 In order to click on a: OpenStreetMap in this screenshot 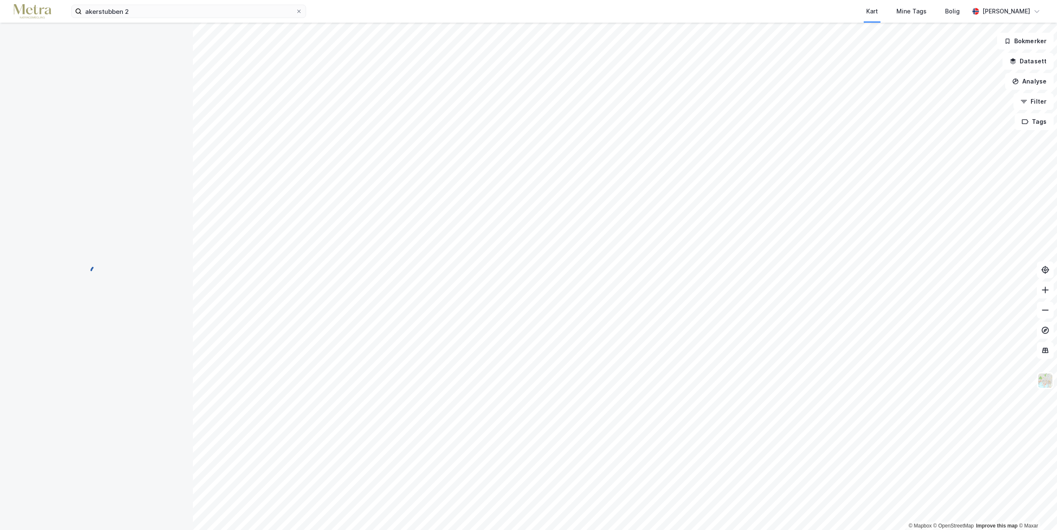, I will do `click(954, 525)`.